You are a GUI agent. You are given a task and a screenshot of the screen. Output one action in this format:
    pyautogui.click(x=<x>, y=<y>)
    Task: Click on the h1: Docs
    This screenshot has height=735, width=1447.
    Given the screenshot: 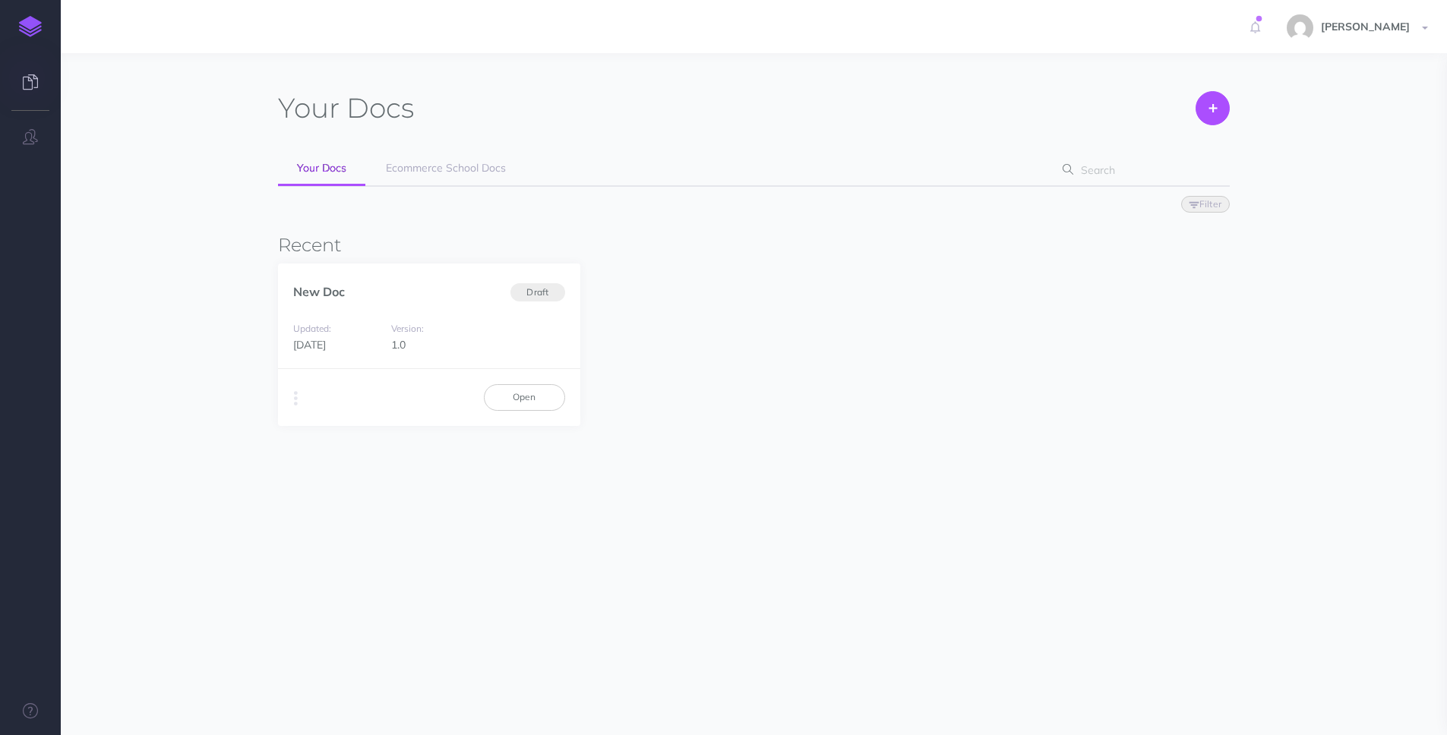 What is the action you would take?
    pyautogui.click(x=346, y=108)
    